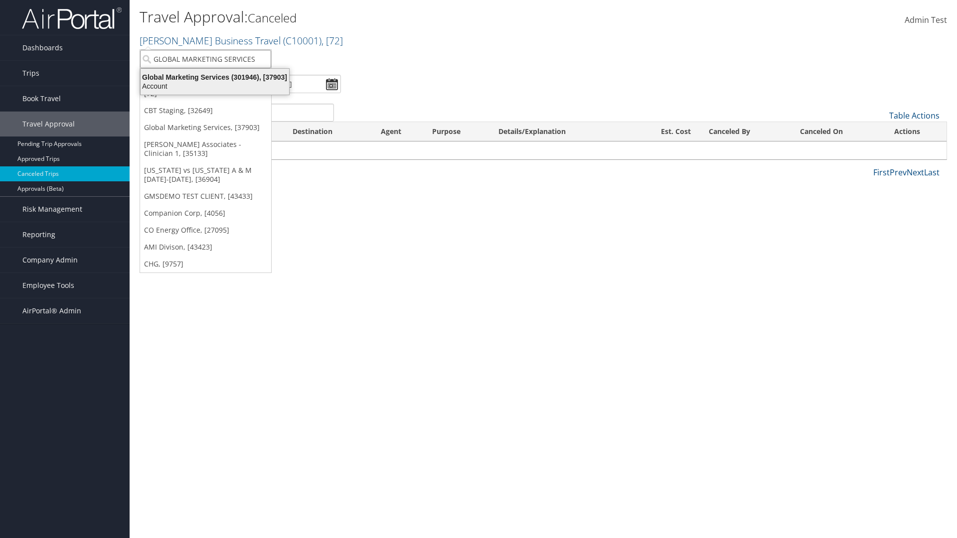  I want to click on p: Filter:, so click(409, 59).